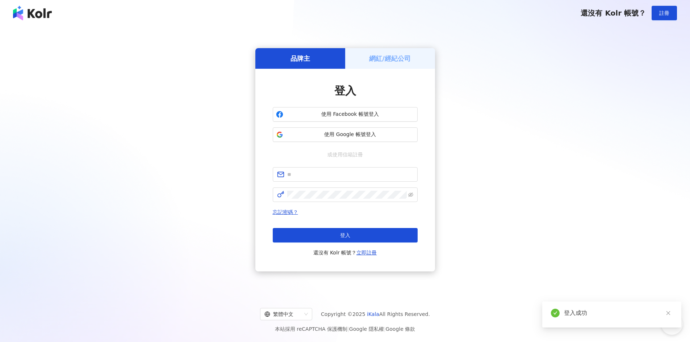 This screenshot has height=342, width=690. Describe the element at coordinates (300, 58) in the screenshot. I see `h5: 品牌主` at that location.